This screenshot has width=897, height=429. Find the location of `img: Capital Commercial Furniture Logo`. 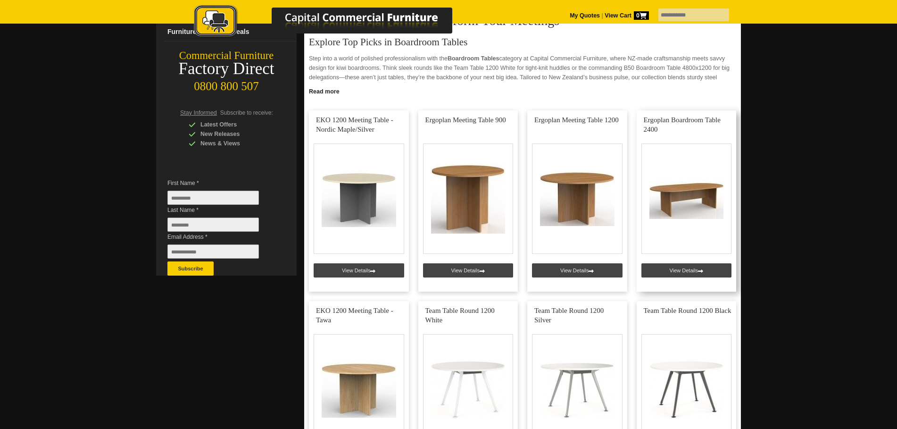

img: Capital Commercial Furniture Logo is located at coordinates (333, 22).